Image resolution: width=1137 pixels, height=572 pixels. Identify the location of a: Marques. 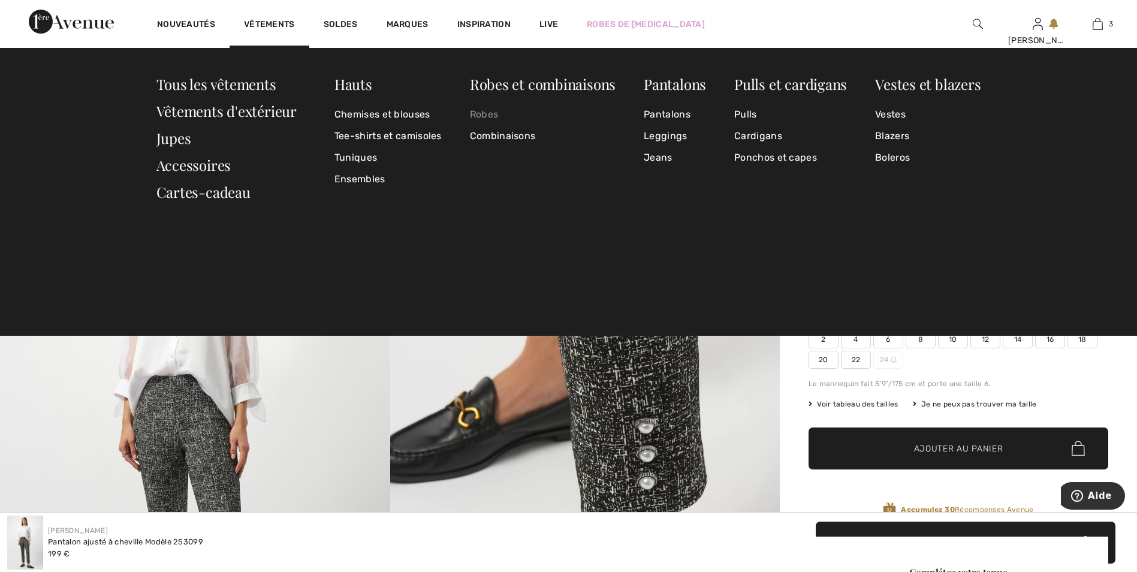
(408, 25).